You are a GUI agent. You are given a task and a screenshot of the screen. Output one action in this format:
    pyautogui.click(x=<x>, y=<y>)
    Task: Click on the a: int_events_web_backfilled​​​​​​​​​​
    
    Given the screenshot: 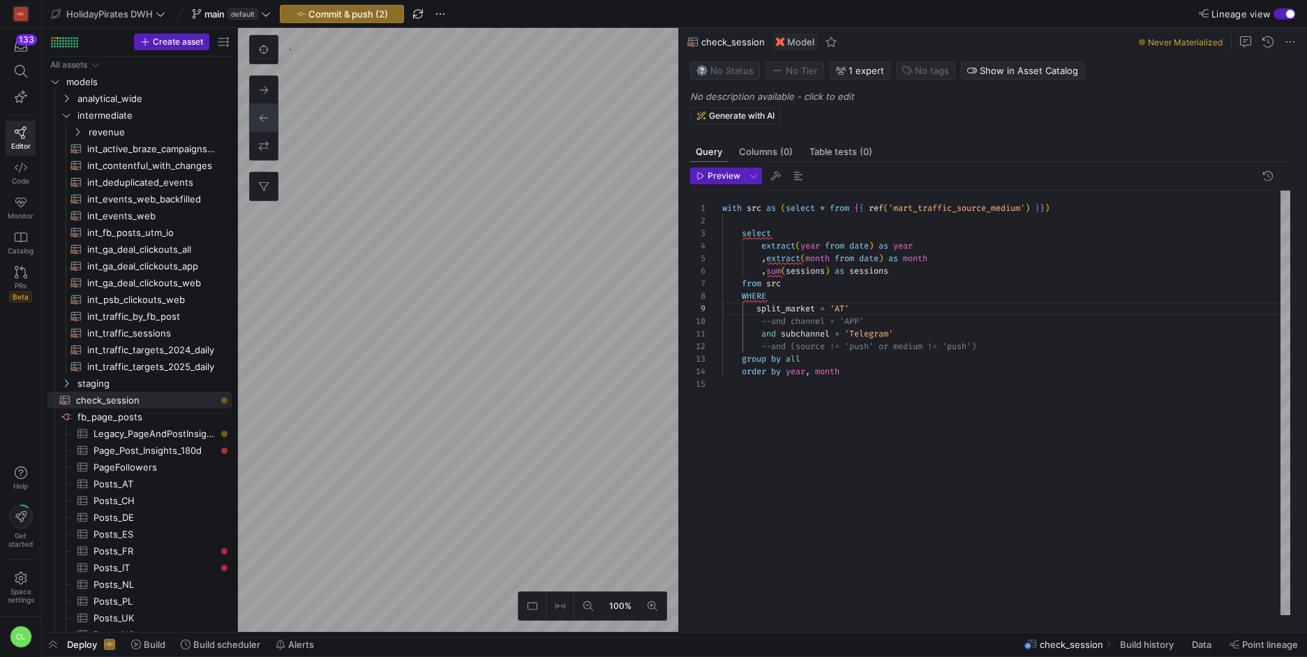 What is the action you would take?
    pyautogui.click(x=140, y=199)
    